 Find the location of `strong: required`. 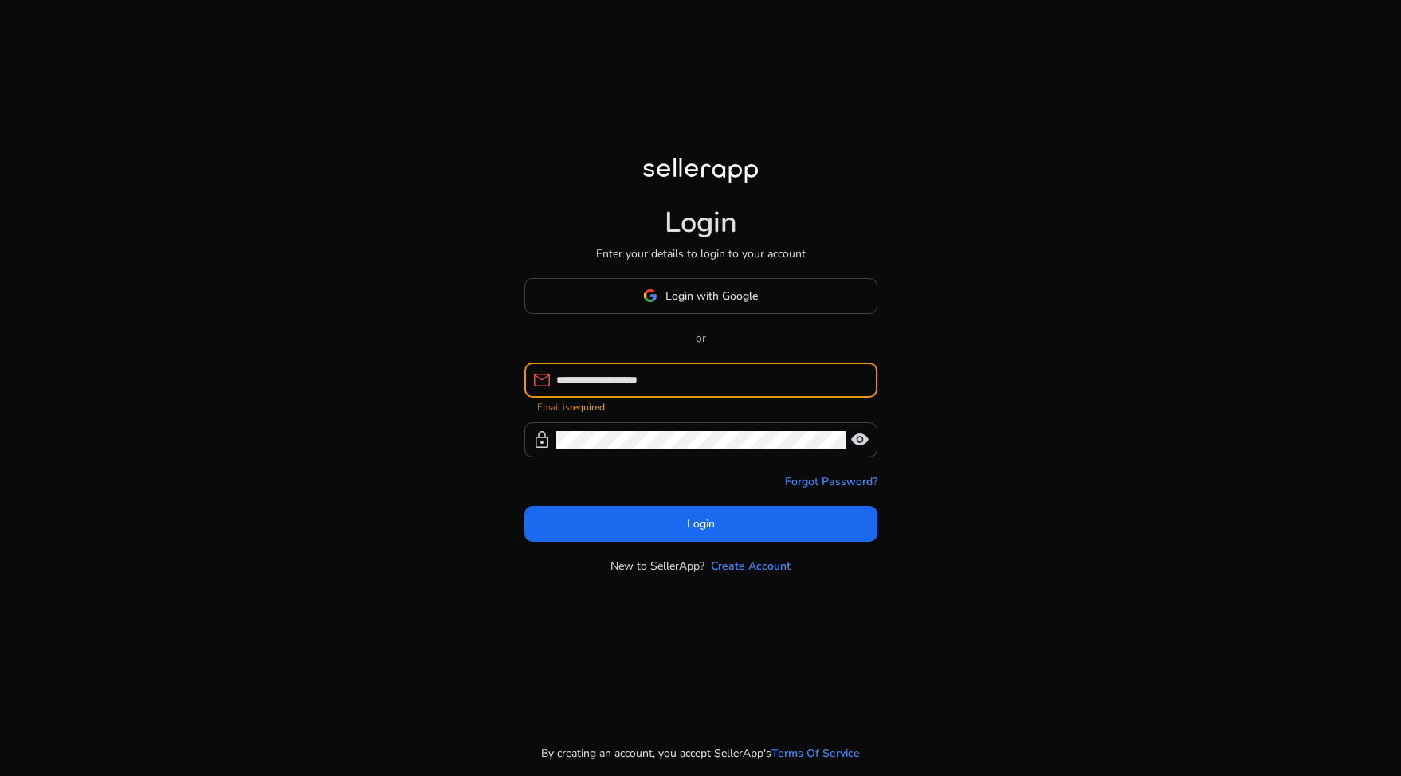

strong: required is located at coordinates (587, 407).